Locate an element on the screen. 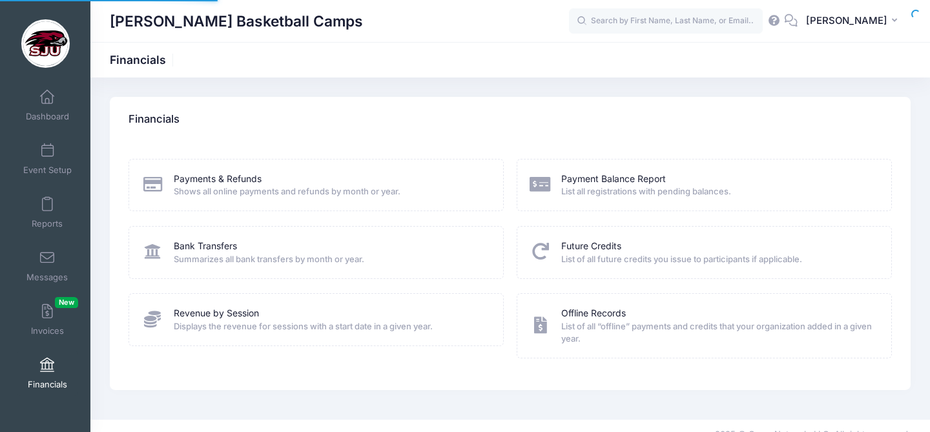  span: List of all “offline” payments and credits that your organization added in a given year. is located at coordinates (717, 332).